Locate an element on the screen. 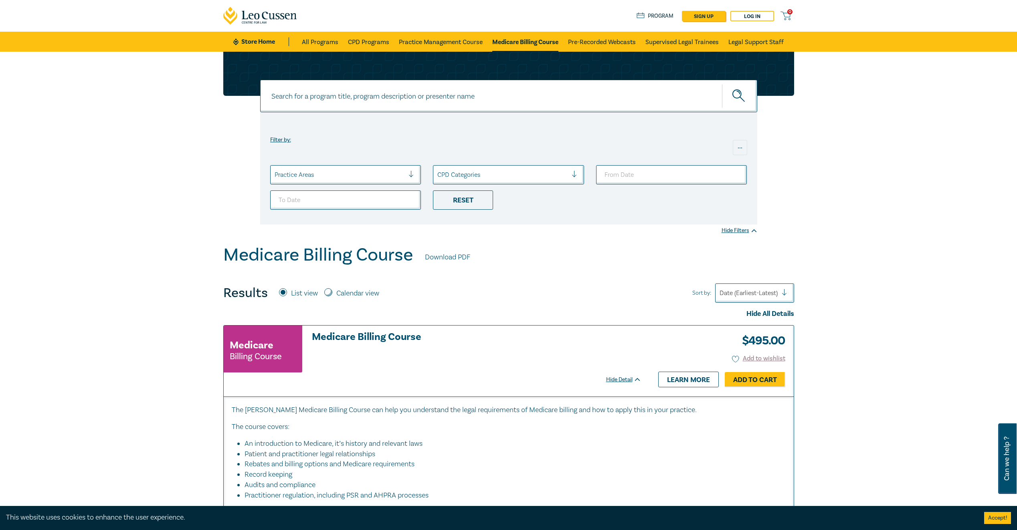 Image resolution: width=1017 pixels, height=530 pixels. a: Learn more is located at coordinates (688, 379).